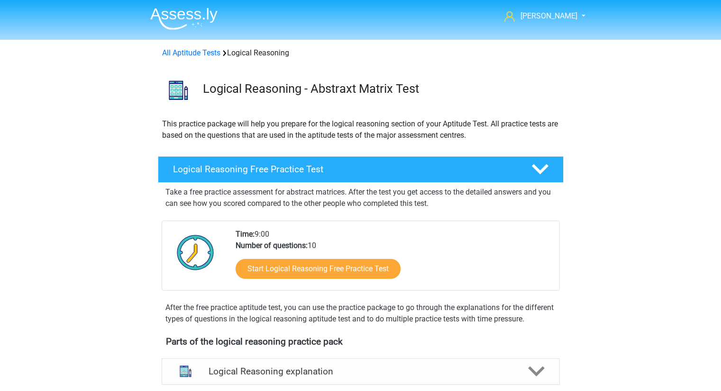 This screenshot has width=721, height=391. What do you see at coordinates (361, 53) in the screenshot?
I see `div: Logical Reasoning` at bounding box center [361, 53].